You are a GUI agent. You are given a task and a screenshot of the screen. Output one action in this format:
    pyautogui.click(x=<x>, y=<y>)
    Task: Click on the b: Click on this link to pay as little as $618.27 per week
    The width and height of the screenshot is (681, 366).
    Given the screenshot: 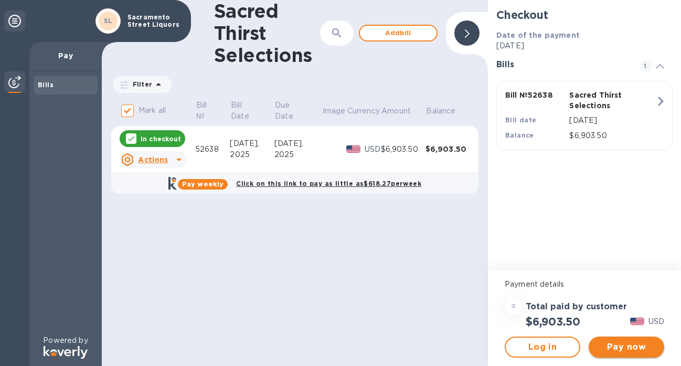 What is the action you would take?
    pyautogui.click(x=329, y=183)
    